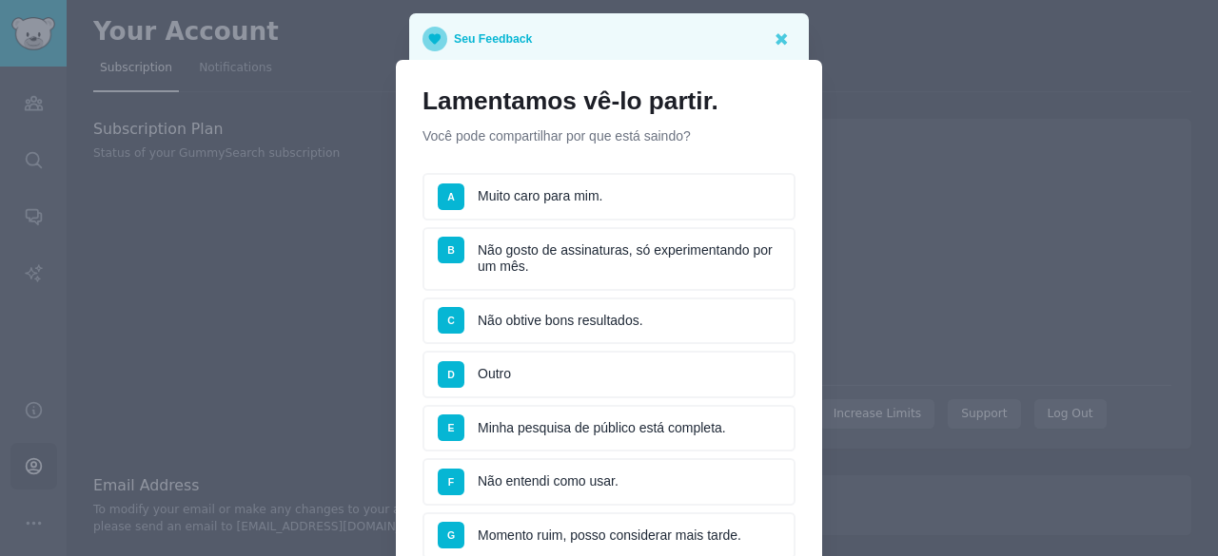 The width and height of the screenshot is (1218, 556). I want to click on span: G, so click(451, 536).